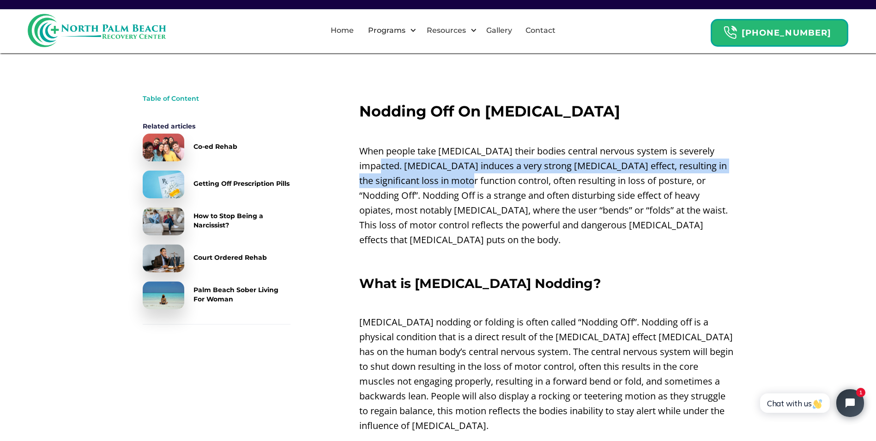  What do you see at coordinates (215, 146) in the screenshot?
I see `div: Co-ed Rehab` at bounding box center [215, 146].